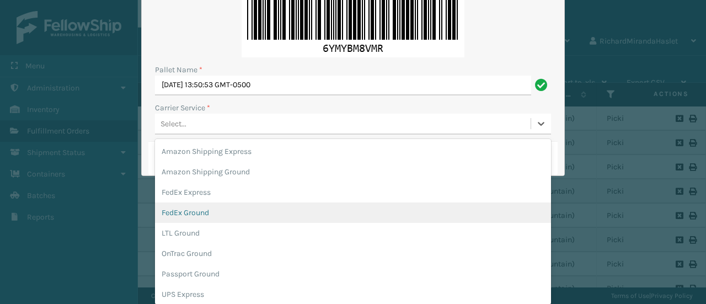  I want to click on div: Amazon Shipping Ground, so click(353, 172).